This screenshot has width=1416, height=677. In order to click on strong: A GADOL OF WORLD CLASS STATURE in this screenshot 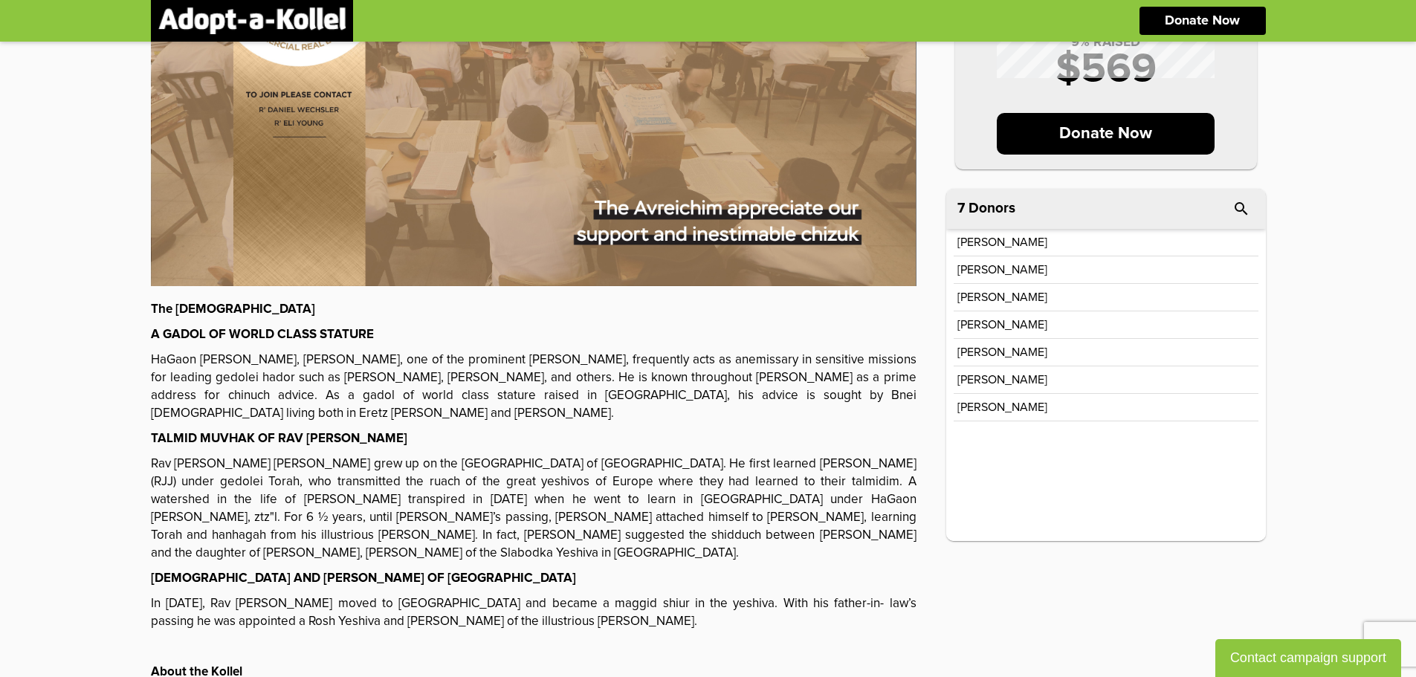, I will do `click(262, 335)`.